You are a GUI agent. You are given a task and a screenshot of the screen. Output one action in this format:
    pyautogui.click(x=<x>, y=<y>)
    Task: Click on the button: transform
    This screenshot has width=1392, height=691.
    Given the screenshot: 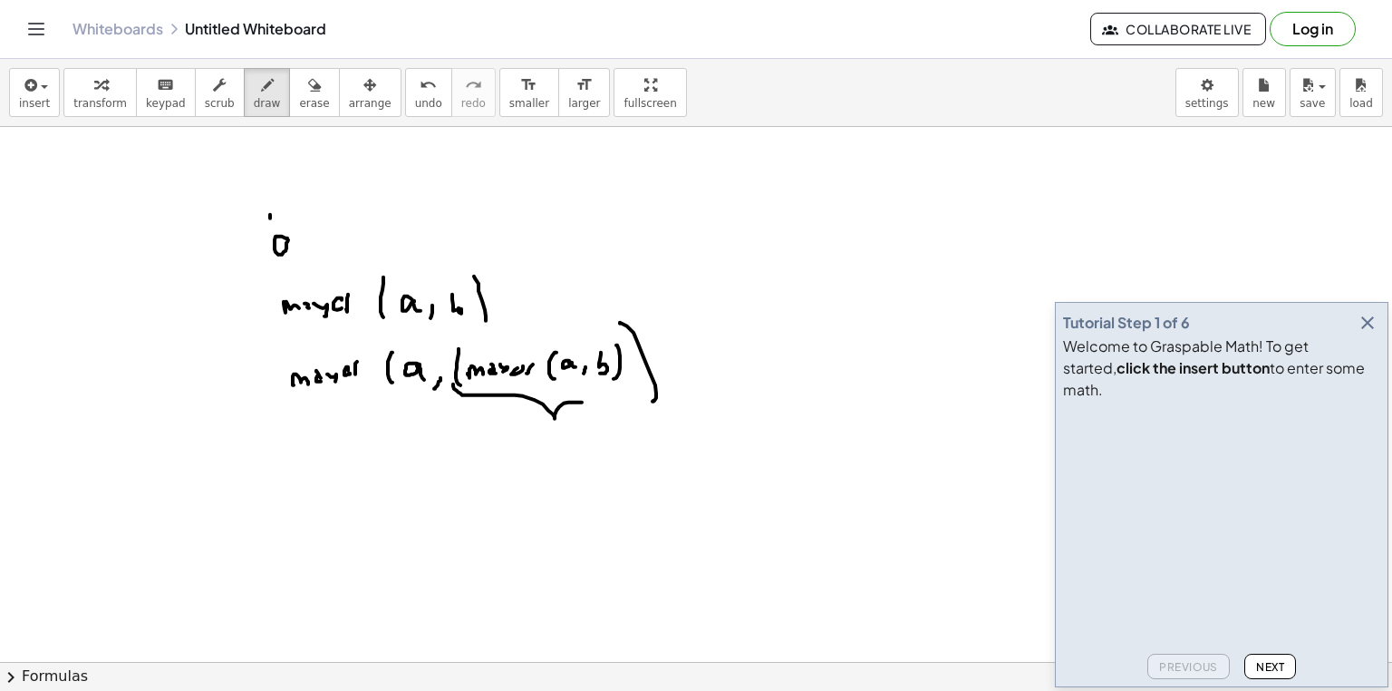 What is the action you would take?
    pyautogui.click(x=100, y=92)
    